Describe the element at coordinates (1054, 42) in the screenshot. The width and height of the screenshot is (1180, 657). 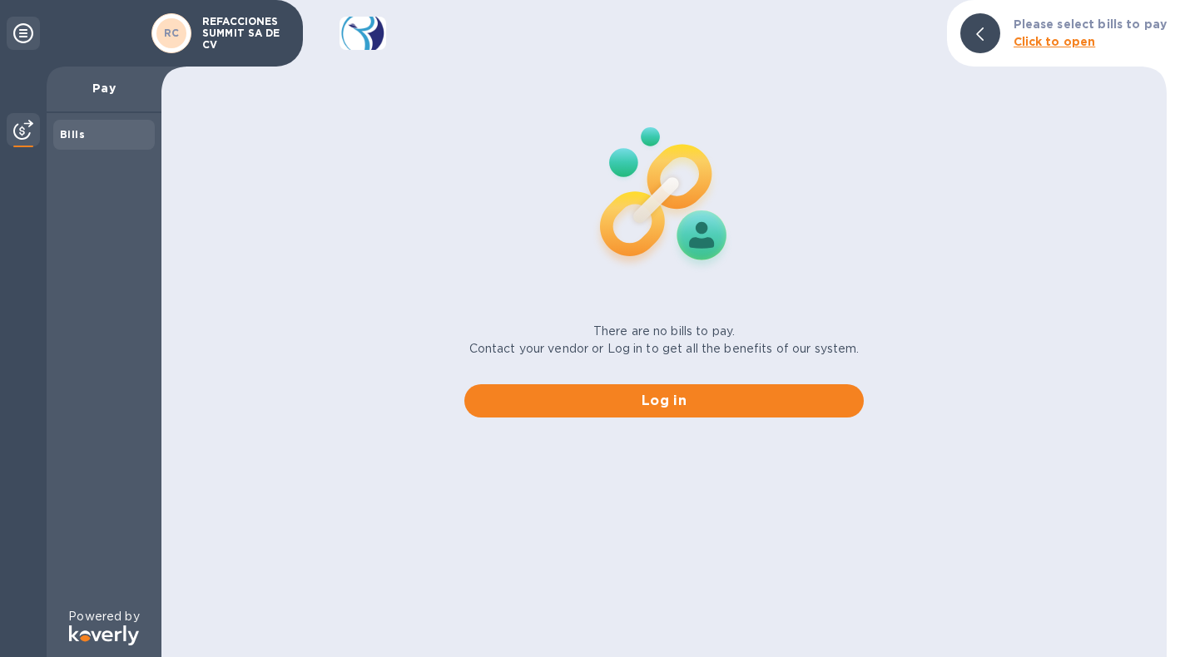
I see `b: Click to open` at that location.